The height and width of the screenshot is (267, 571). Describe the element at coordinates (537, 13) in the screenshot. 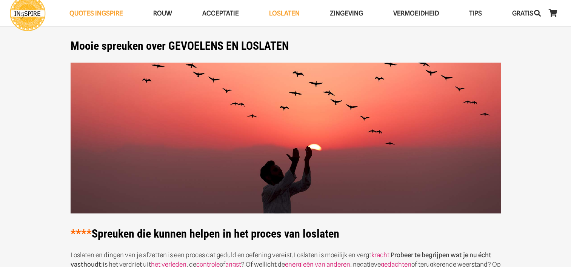

I see `a: Zoeken` at that location.